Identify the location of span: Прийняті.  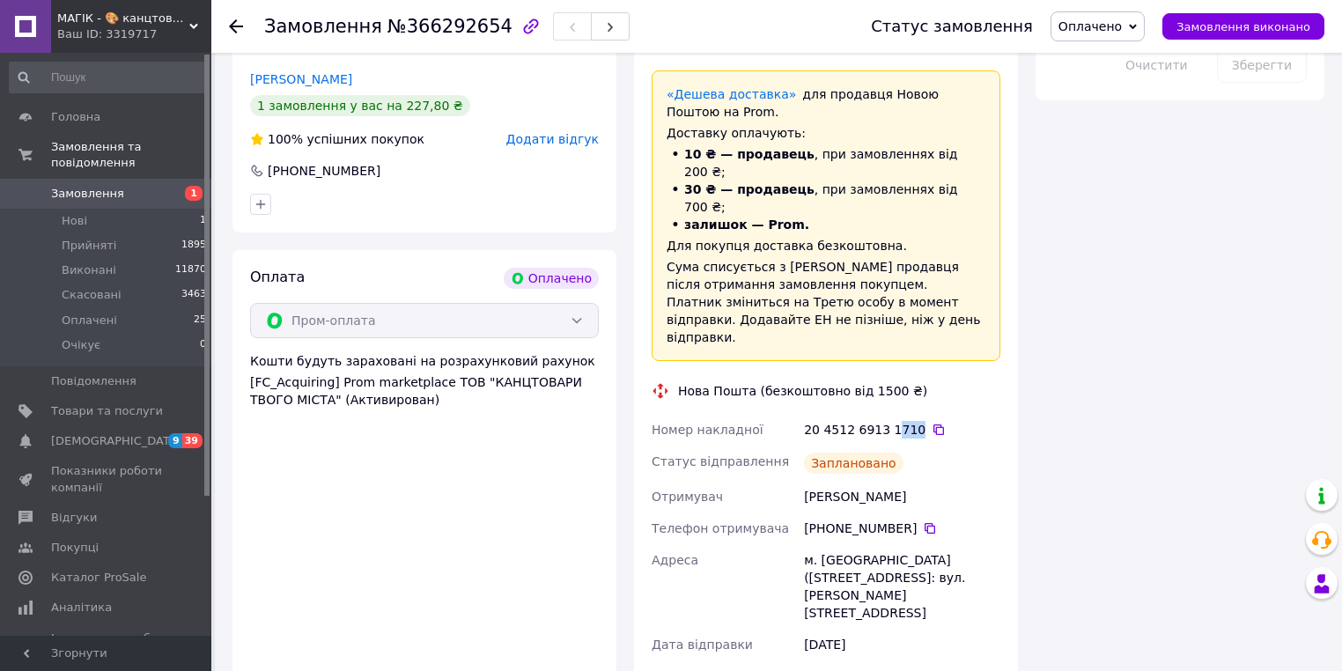
(89, 246).